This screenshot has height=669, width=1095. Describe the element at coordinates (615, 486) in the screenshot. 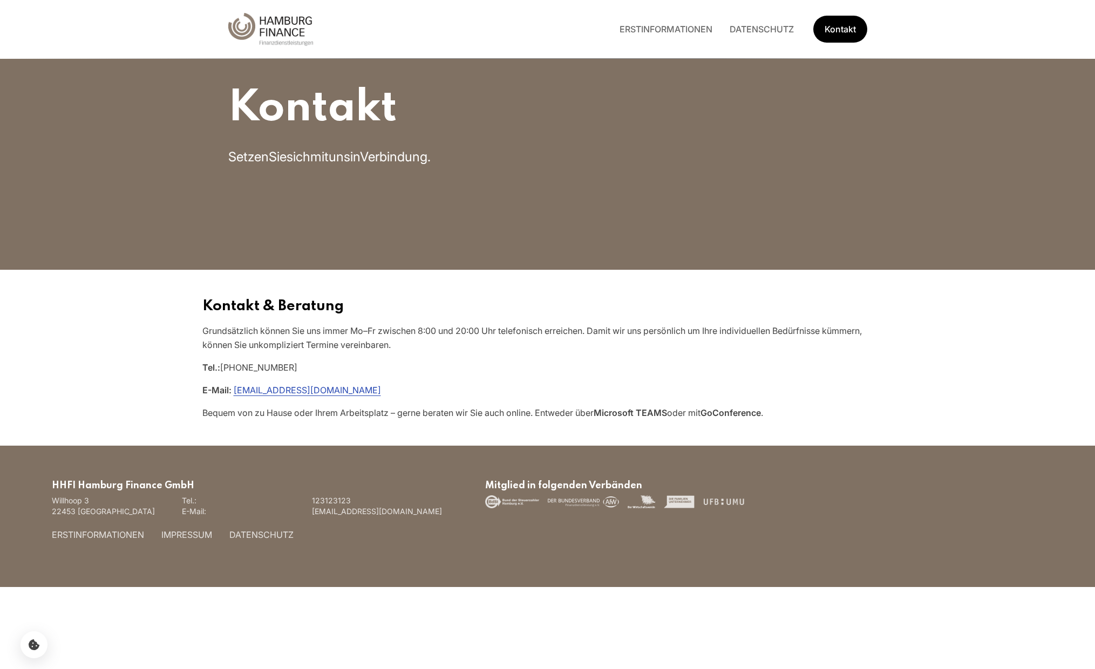

I see `h2: Mitglied in folgenden Verbänden` at that location.